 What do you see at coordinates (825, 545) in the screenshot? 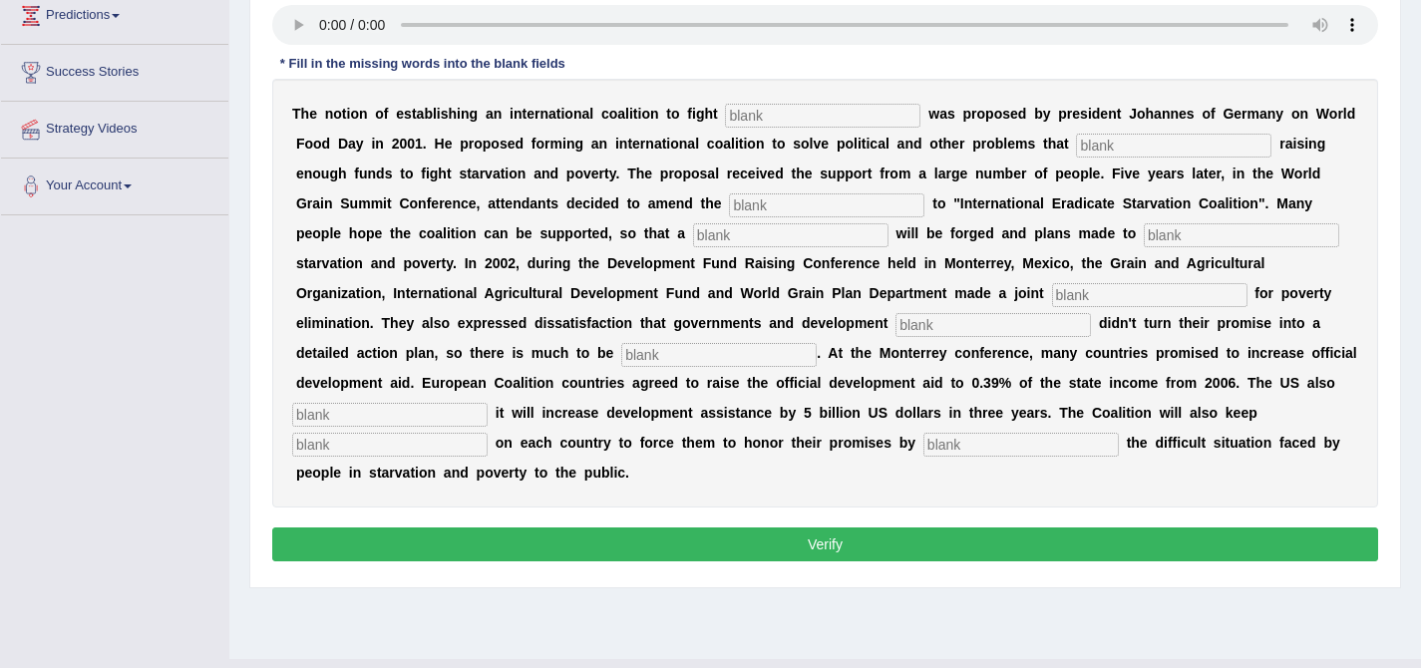
I see `button: Verify` at bounding box center [825, 545].